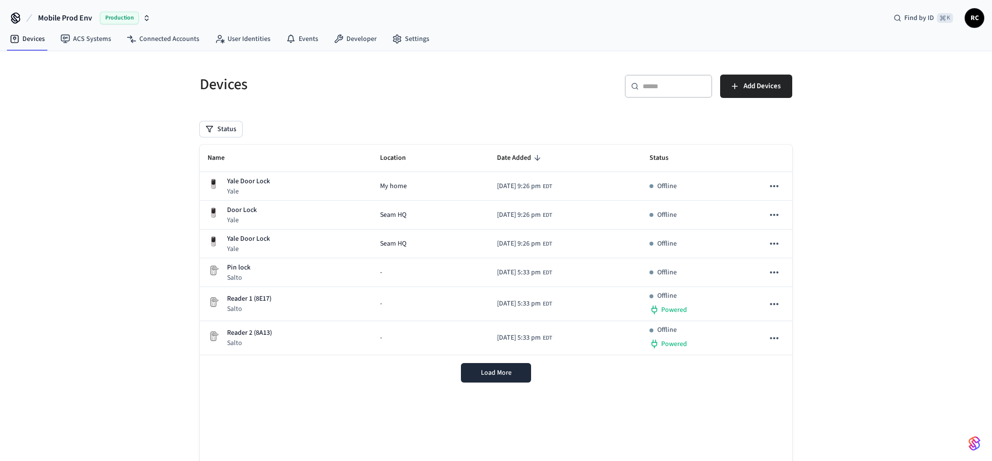  Describe the element at coordinates (756, 86) in the screenshot. I see `button: Add Devices` at that location.